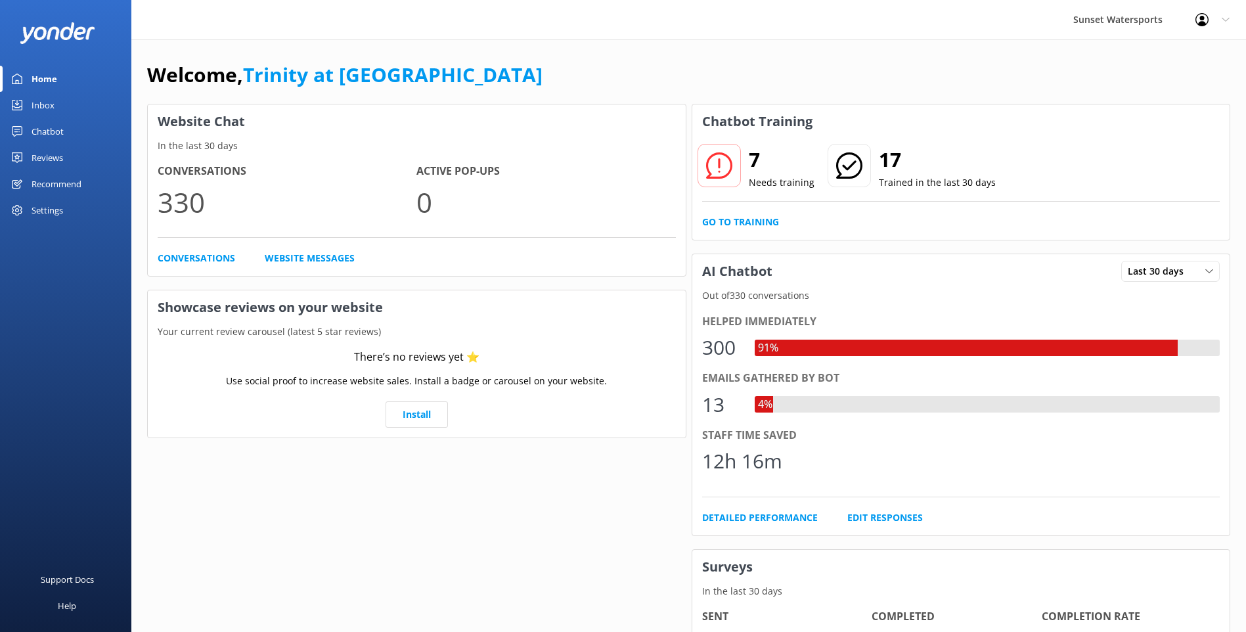 Image resolution: width=1246 pixels, height=632 pixels. What do you see at coordinates (757, 121) in the screenshot?
I see `h3: Chatbot Training` at bounding box center [757, 121].